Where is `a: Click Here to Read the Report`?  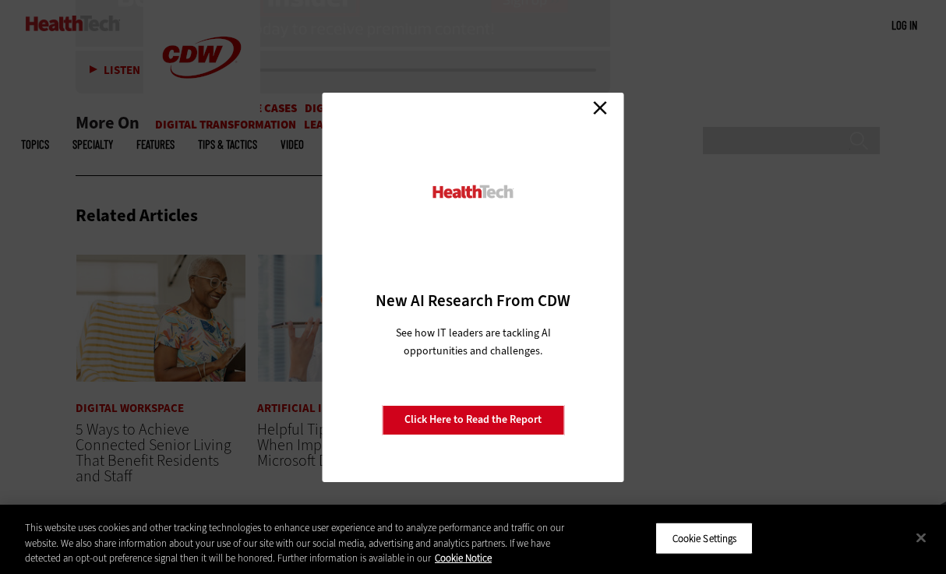
a: Click Here to Read the Report is located at coordinates (473, 420).